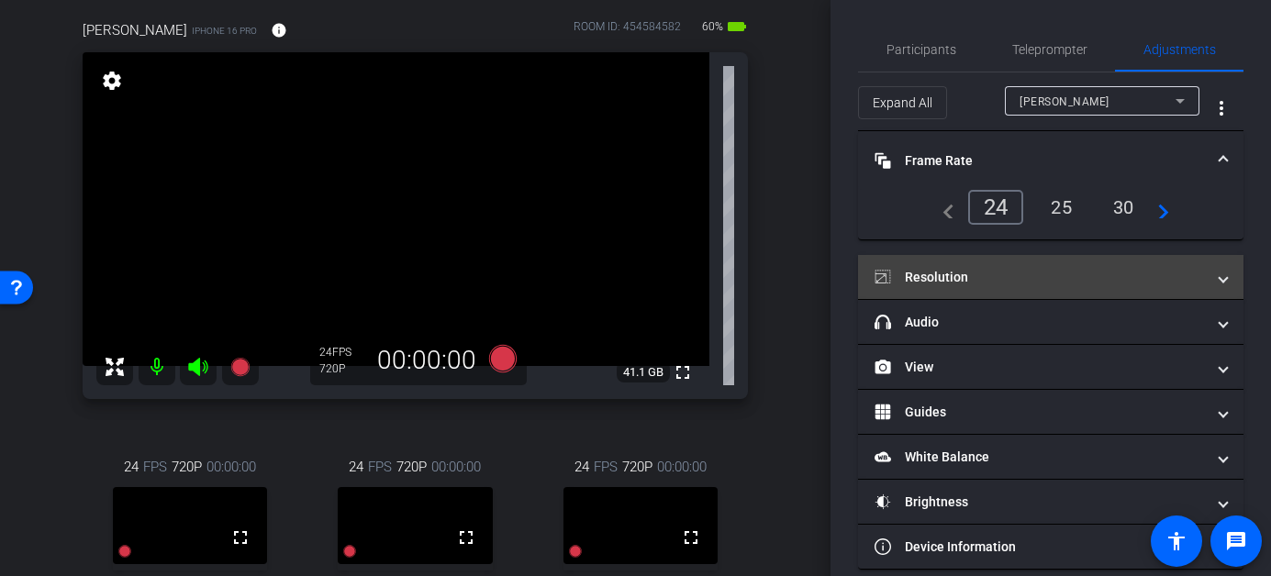  What do you see at coordinates (342, 369) in the screenshot?
I see `div: 720P` at bounding box center [342, 369].